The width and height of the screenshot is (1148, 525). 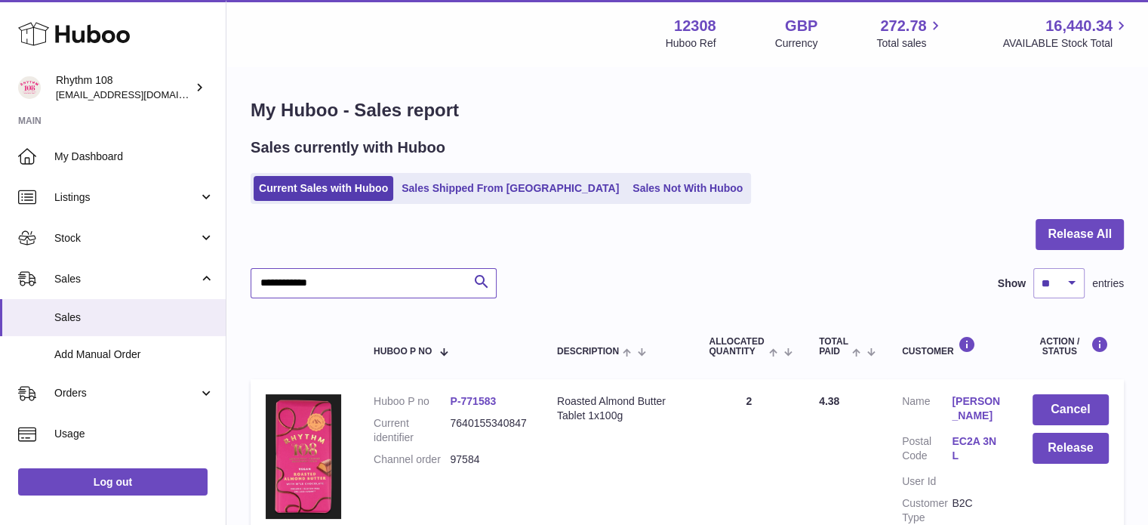 What do you see at coordinates (303, 456) in the screenshot?
I see `img: 123081684745900.jpg` at bounding box center [303, 456].